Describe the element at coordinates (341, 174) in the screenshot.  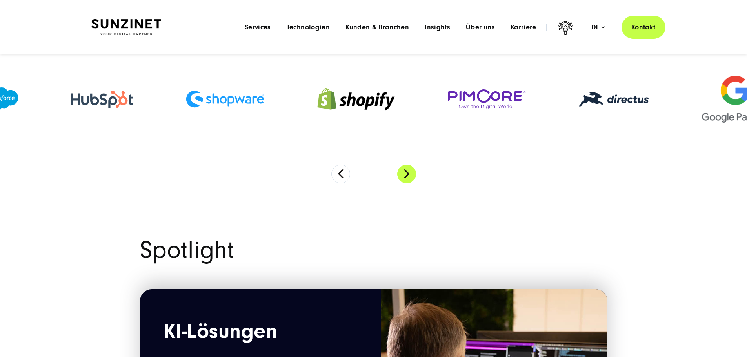
I see `button: Previous` at that location.